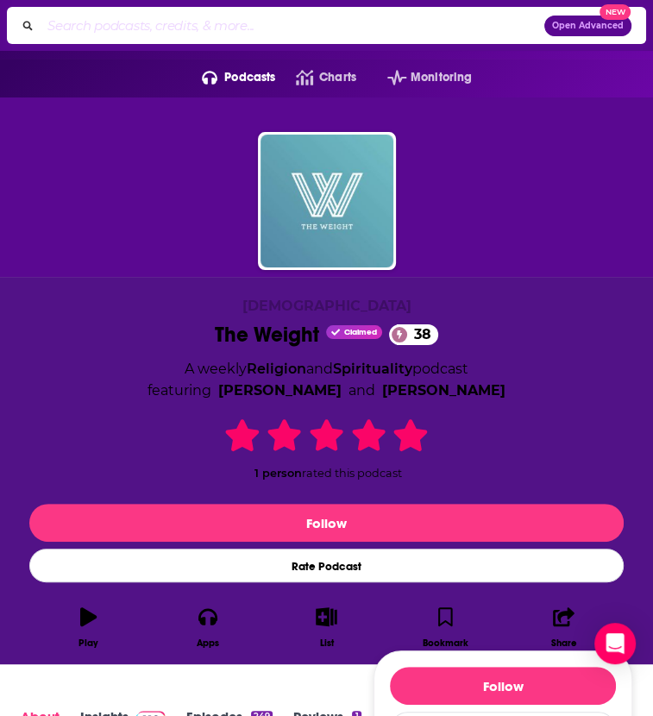 The width and height of the screenshot is (653, 716). What do you see at coordinates (315, 78) in the screenshot?
I see `a: Charts` at bounding box center [315, 78].